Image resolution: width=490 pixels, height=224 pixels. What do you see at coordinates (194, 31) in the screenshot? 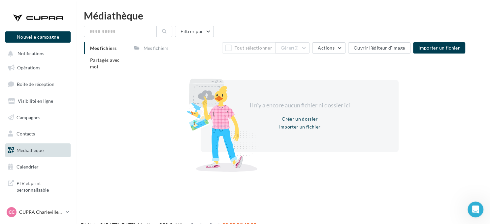
I see `button: Filtrer par` at bounding box center [194, 31].